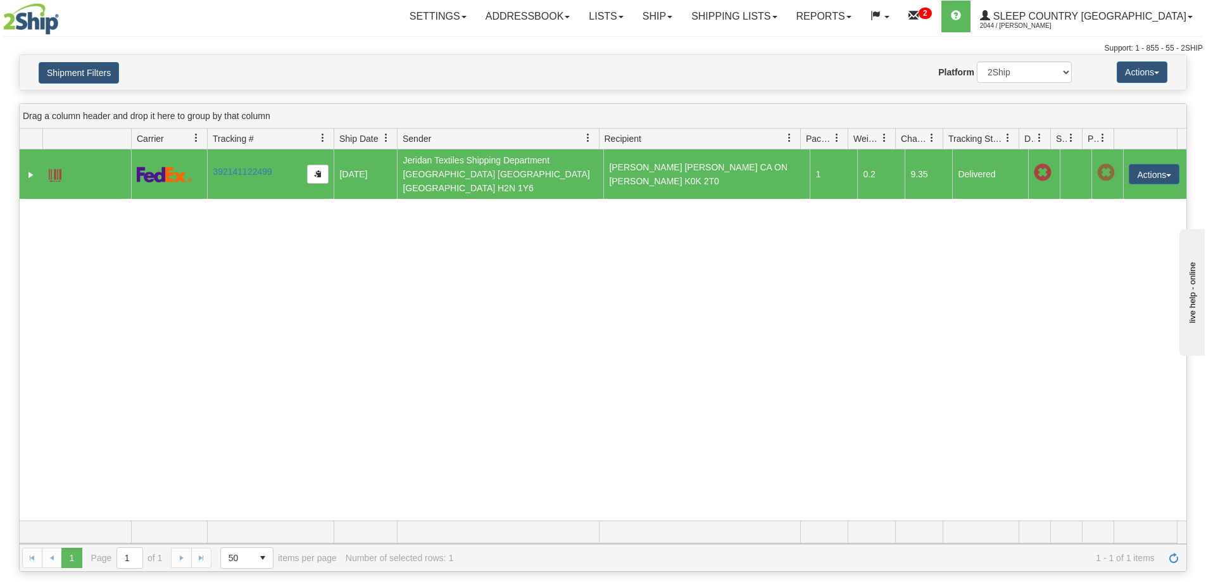  What do you see at coordinates (884, 138) in the screenshot?
I see `a: Weight filter column settings` at bounding box center [884, 138].